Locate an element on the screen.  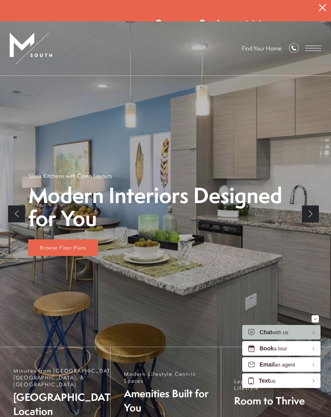
span: Browse Floor Plans is located at coordinates (63, 247).